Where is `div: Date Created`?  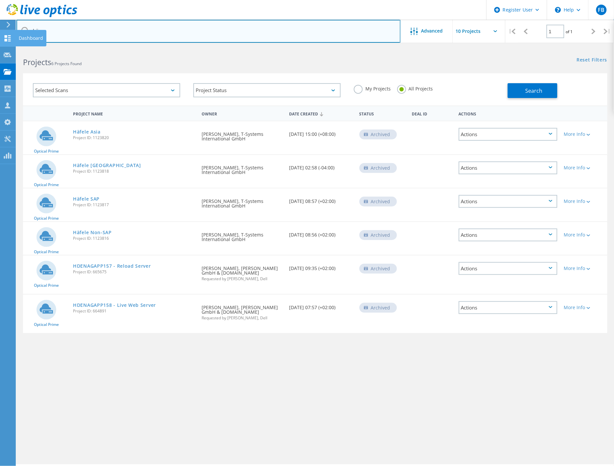
div: Date Created is located at coordinates (321, 114).